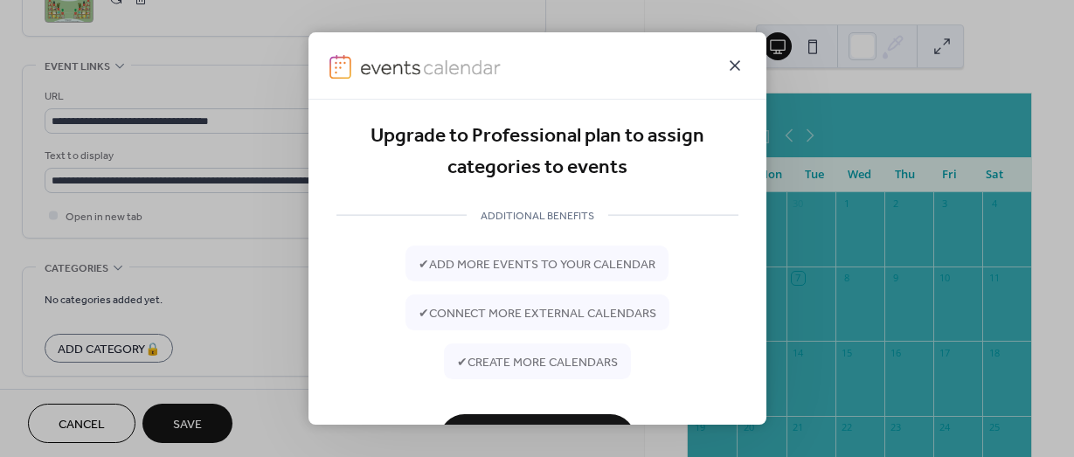 The width and height of the screenshot is (1074, 457). What do you see at coordinates (537, 265) in the screenshot?
I see `span: ✔ add more events to your calendar` at bounding box center [537, 265].